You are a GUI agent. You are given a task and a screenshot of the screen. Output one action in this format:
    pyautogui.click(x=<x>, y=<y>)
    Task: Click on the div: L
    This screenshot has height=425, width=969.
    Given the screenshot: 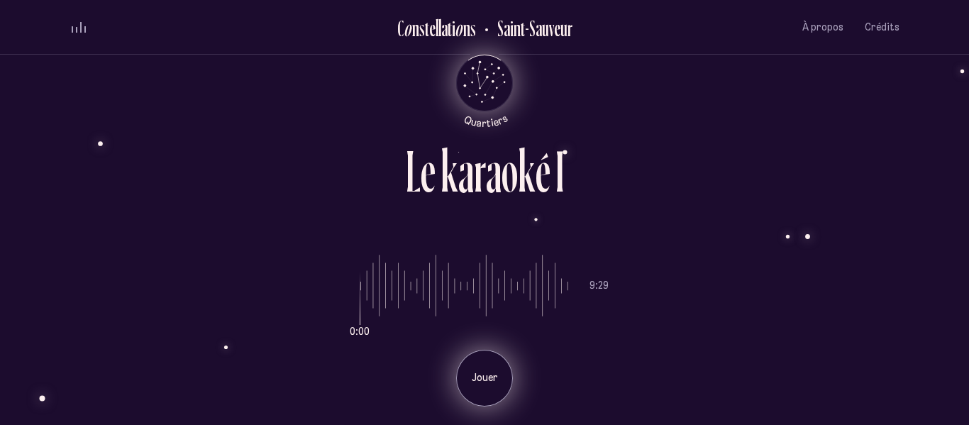 What is the action you would take?
    pyautogui.click(x=413, y=171)
    